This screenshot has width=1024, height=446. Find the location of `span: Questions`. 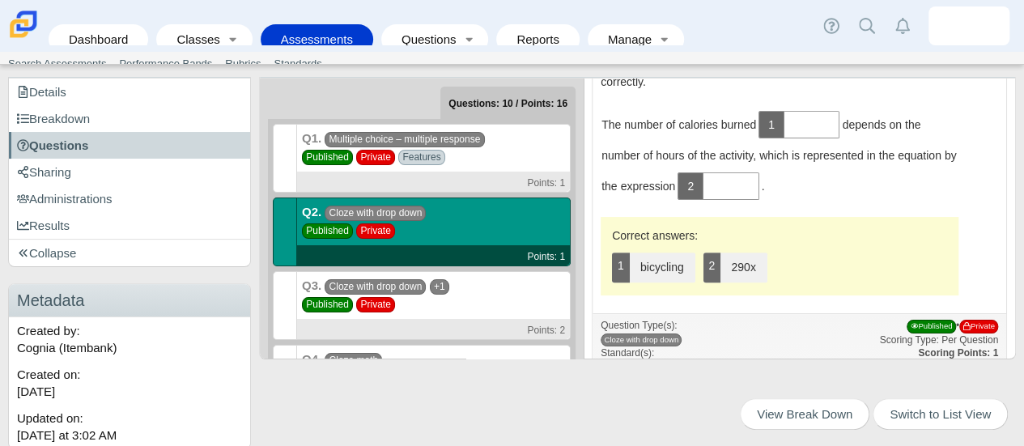

span: Questions is located at coordinates (53, 145).